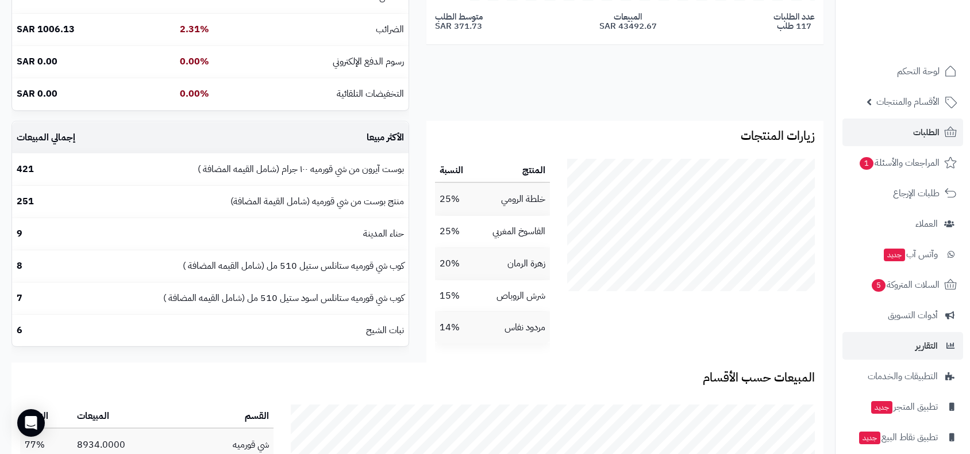  I want to click on span: 5, so click(879, 285).